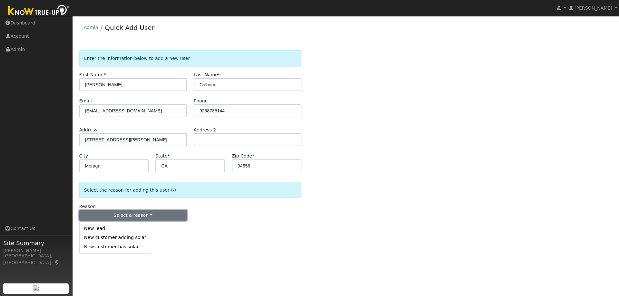  Describe the element at coordinates (84, 156) in the screenshot. I see `label: City` at that location.